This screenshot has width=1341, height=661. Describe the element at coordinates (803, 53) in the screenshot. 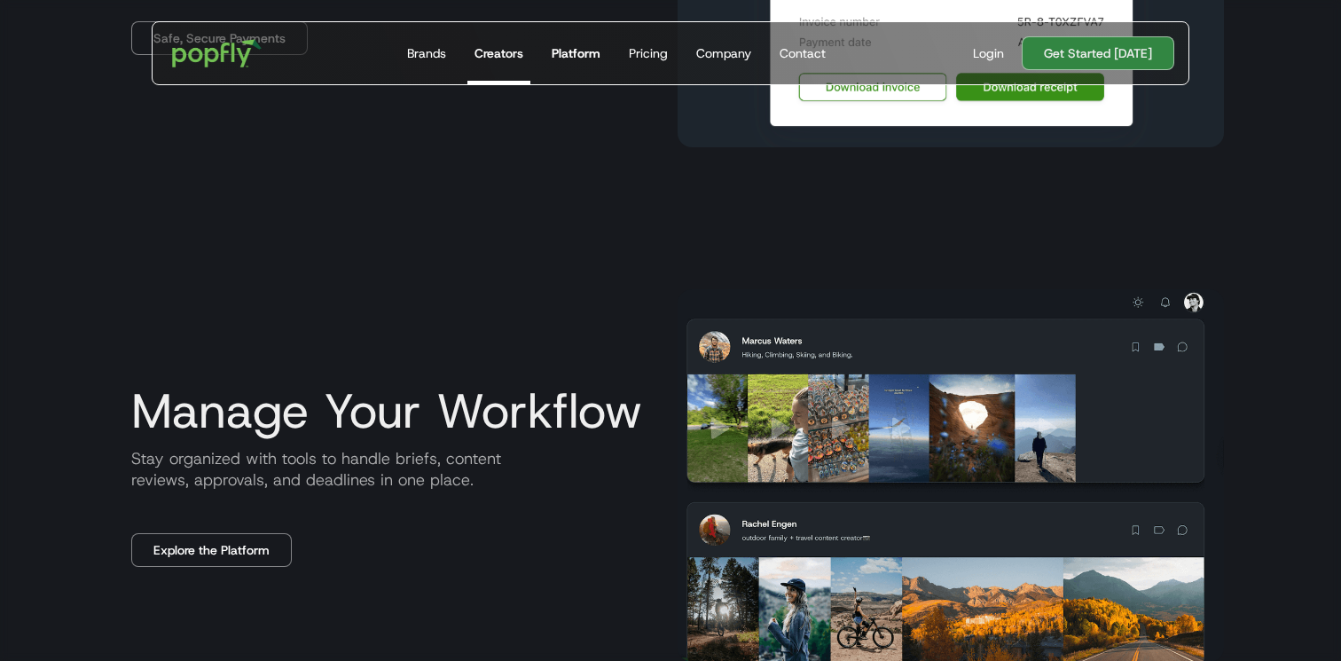

I see `a: Contact` at that location.